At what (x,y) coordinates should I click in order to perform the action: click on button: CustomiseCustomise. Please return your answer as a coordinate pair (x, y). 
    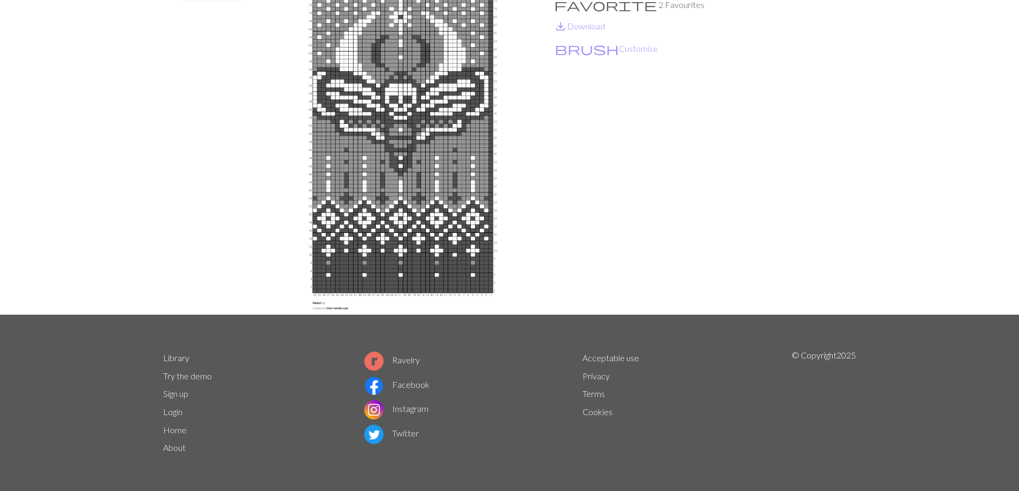
    Looking at the image, I should click on (606, 49).